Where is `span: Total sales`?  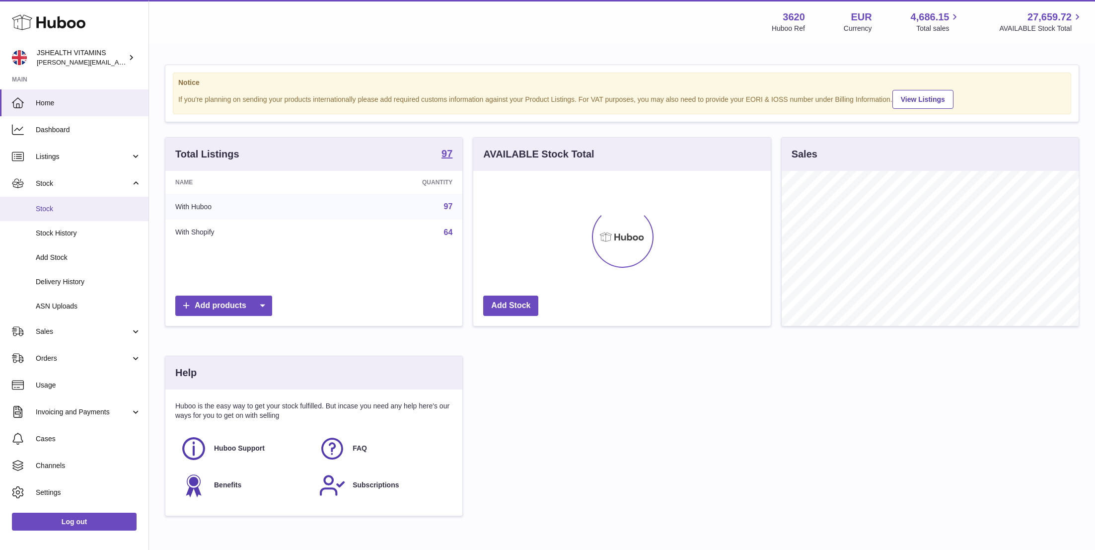
span: Total sales is located at coordinates (938, 28).